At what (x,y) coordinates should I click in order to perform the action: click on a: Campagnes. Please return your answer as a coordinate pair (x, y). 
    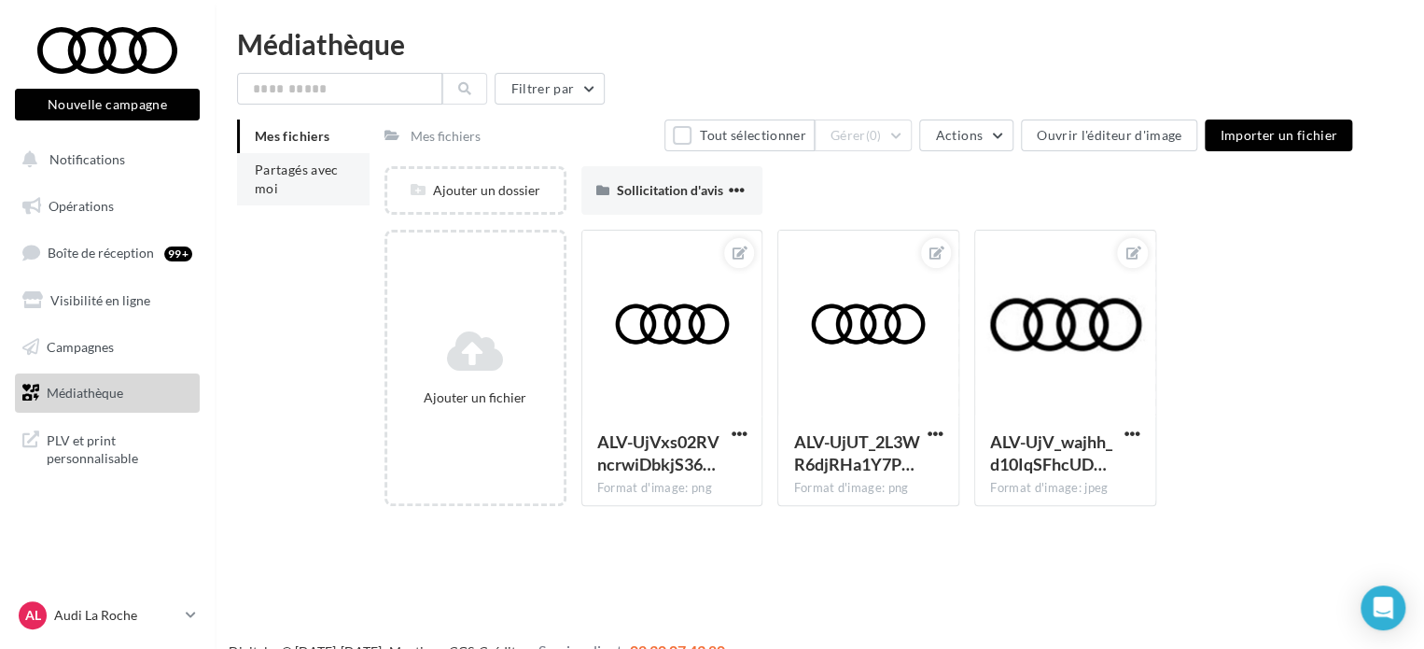
    Looking at the image, I should click on (107, 347).